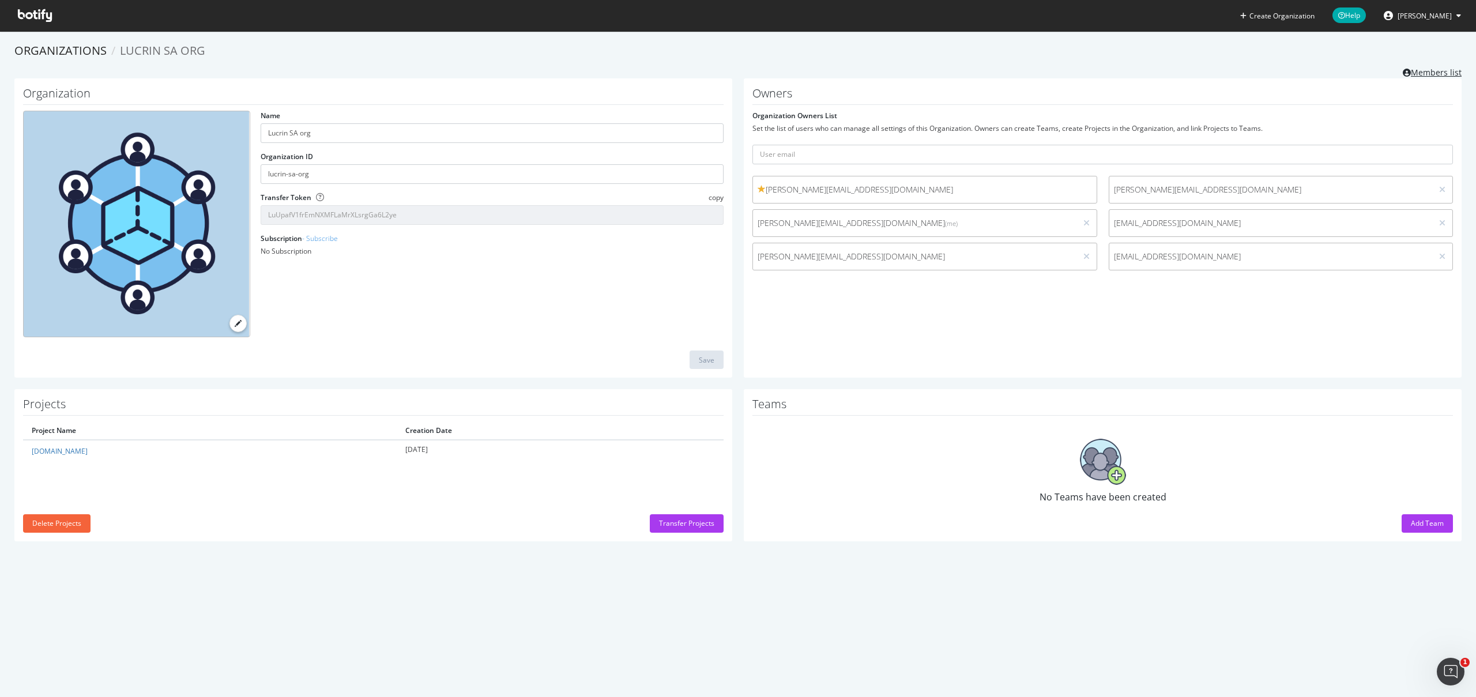 The height and width of the screenshot is (697, 1476). Describe the element at coordinates (492, 133) in the screenshot. I see `input: name` at that location.